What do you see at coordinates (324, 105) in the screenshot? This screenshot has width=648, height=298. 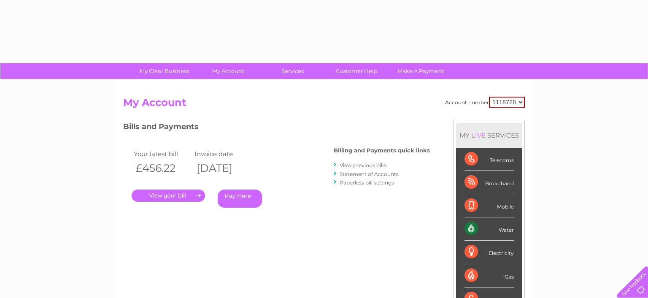 I see `h2: My Account` at bounding box center [324, 105].